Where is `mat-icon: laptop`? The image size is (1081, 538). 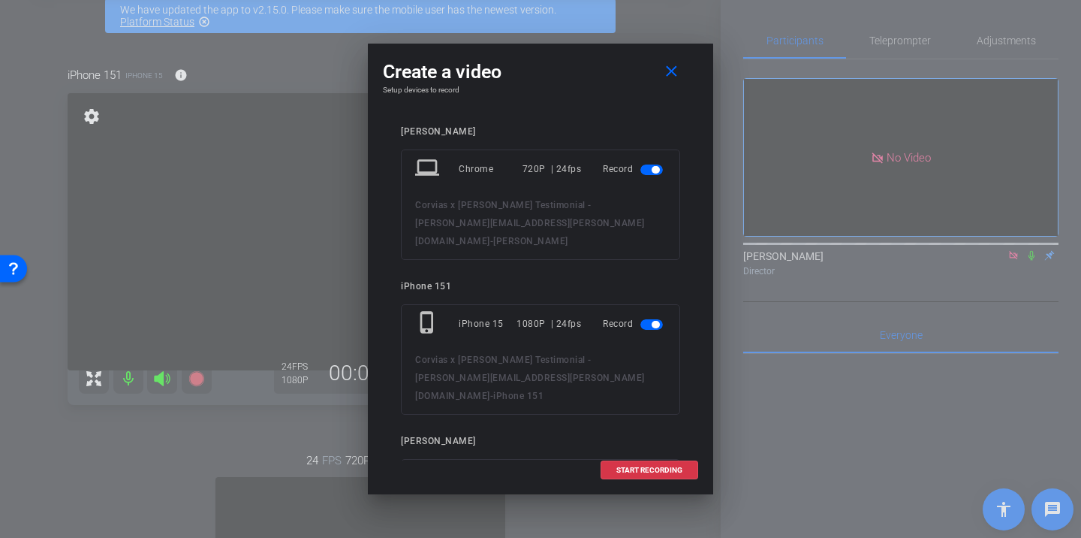
mat-icon: laptop is located at coordinates (429, 169).